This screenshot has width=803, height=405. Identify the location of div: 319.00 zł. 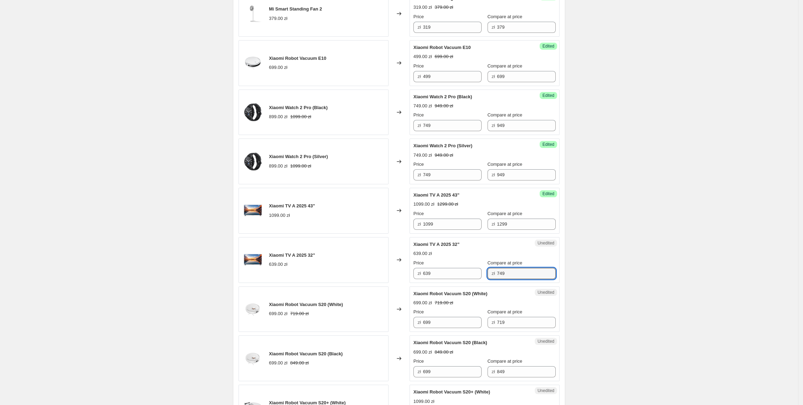
(423, 7).